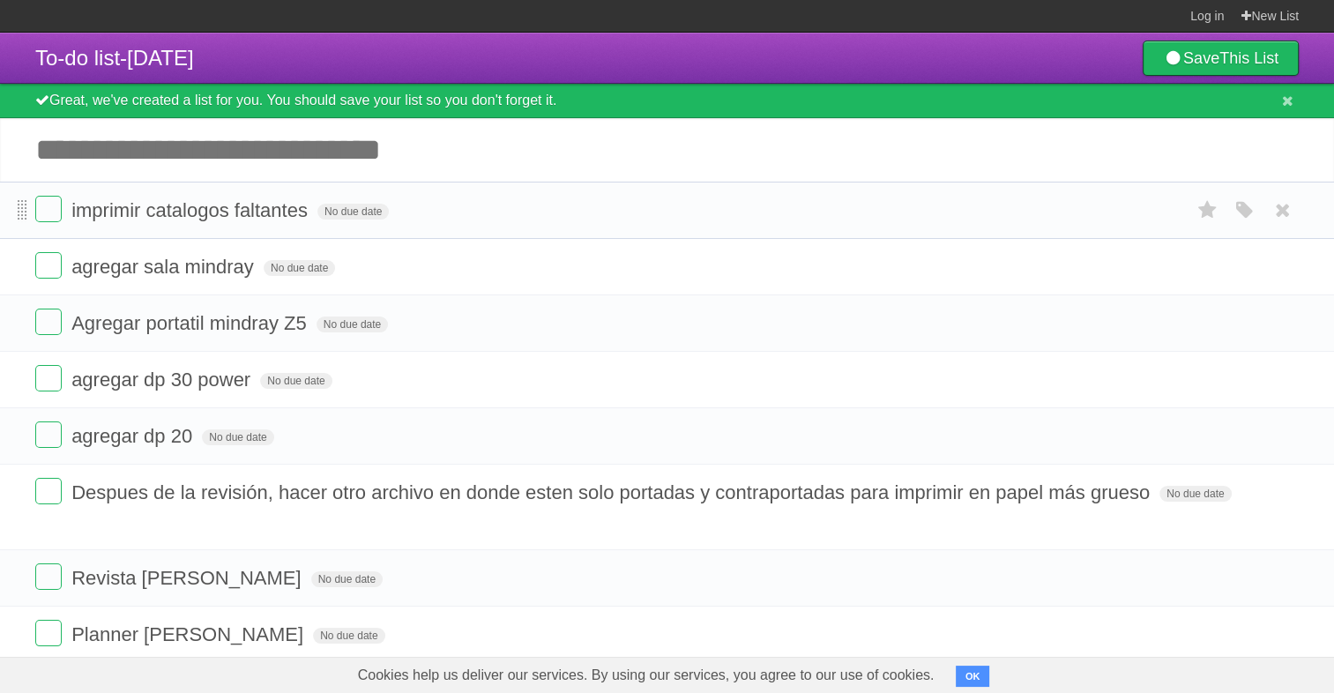  I want to click on span: agregar sala mindray, so click(165, 266).